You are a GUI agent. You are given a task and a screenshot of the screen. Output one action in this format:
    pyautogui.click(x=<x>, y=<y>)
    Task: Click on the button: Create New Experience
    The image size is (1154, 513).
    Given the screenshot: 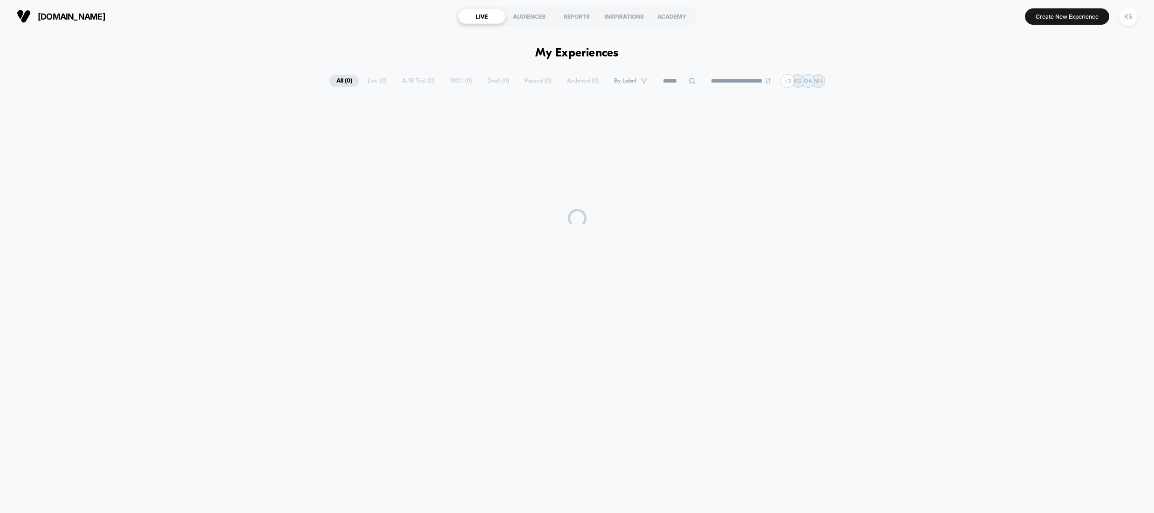 What is the action you would take?
    pyautogui.click(x=1067, y=16)
    